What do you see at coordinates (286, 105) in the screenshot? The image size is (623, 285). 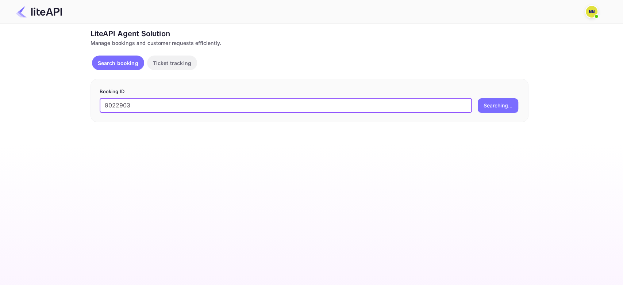 I see `input: Enter Booking ID (e.g., 63782194)` at bounding box center [286, 105].